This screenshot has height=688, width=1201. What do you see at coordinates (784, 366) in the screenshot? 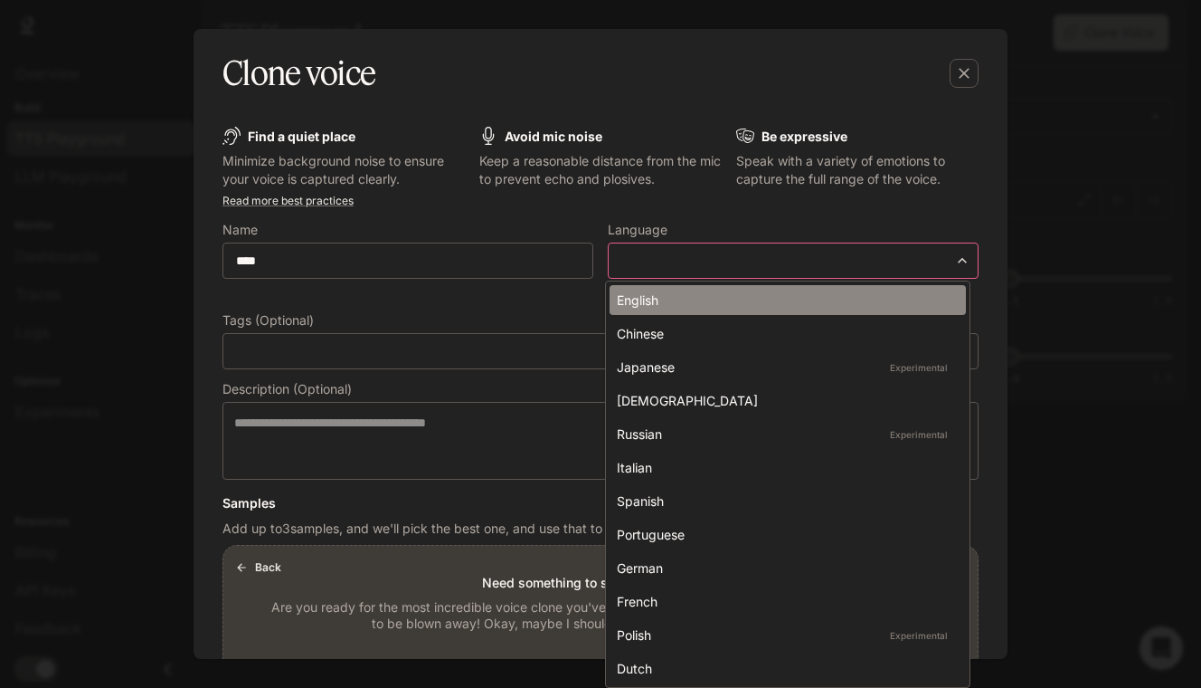
I see `div: Japanese` at bounding box center [784, 366].